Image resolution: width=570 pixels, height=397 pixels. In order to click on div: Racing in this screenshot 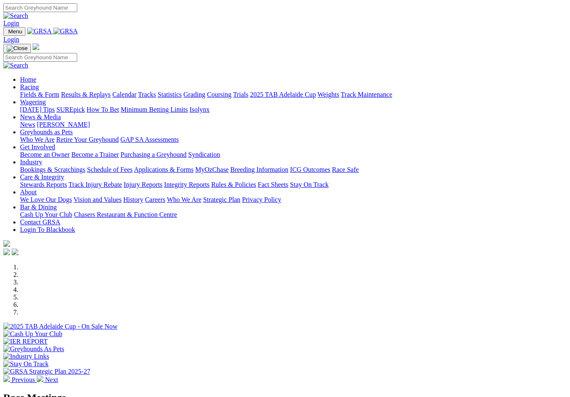, I will do `click(293, 95)`.